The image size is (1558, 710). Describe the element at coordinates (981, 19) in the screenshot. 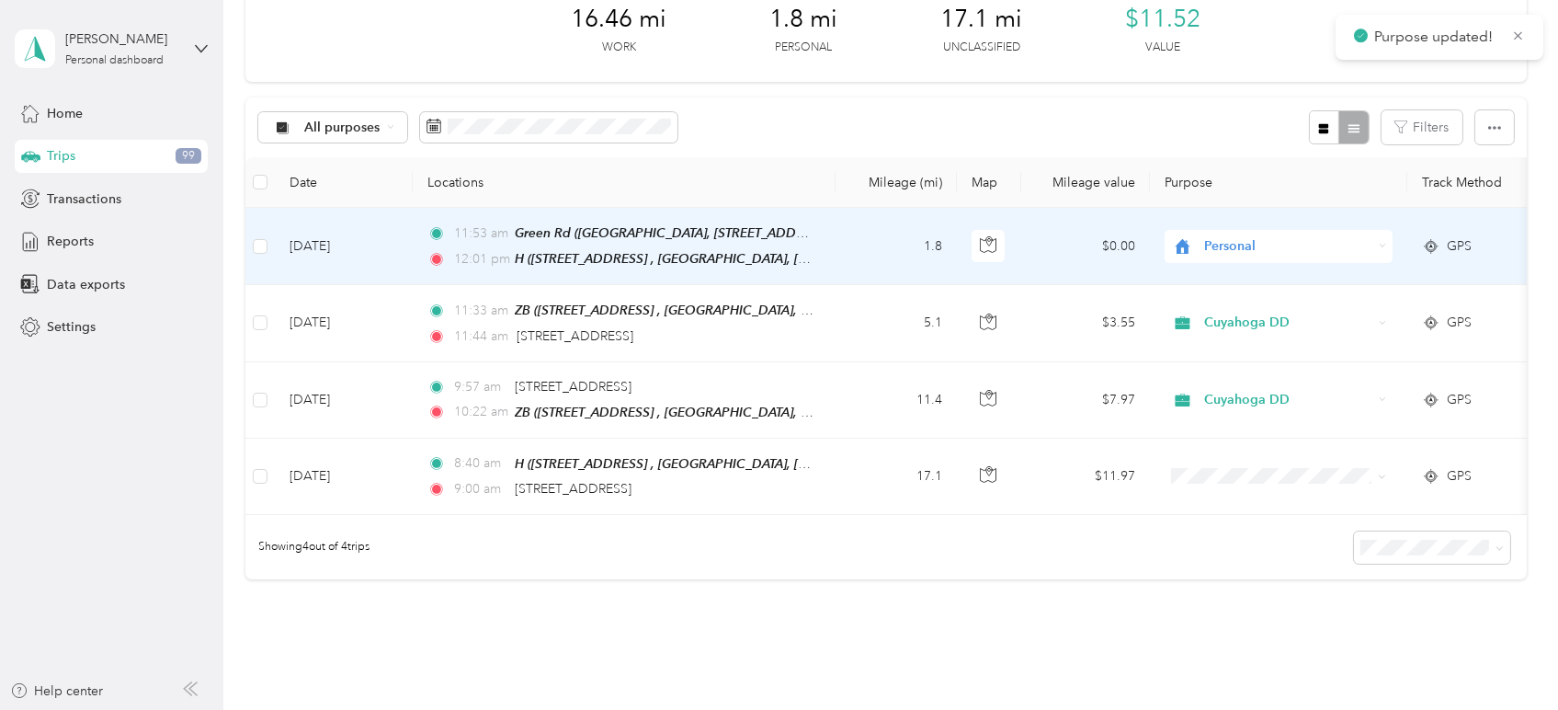

I see `span: 17.1 mi` at that location.